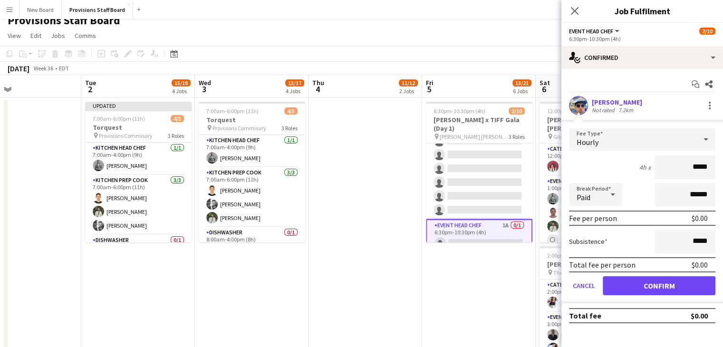 This screenshot has width=723, height=347. Describe the element at coordinates (543, 89) in the screenshot. I see `span: 6` at that location.